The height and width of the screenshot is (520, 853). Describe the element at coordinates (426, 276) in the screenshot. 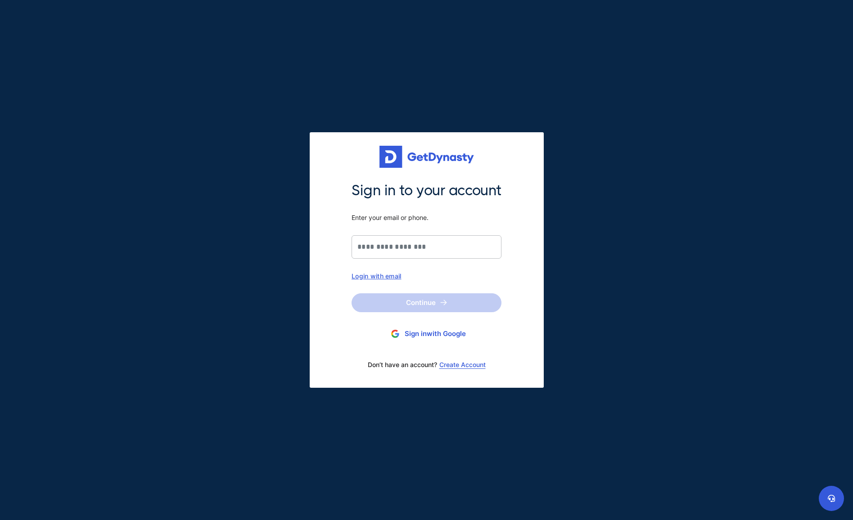

I see `div: Login with email` at that location.